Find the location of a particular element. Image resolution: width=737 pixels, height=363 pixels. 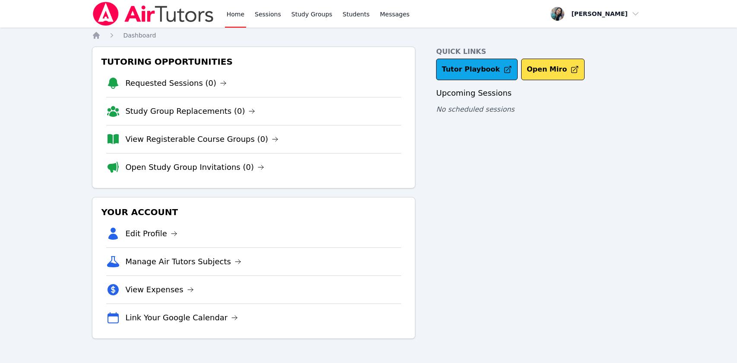

a: Study Group Replacements (0) is located at coordinates (190, 111).